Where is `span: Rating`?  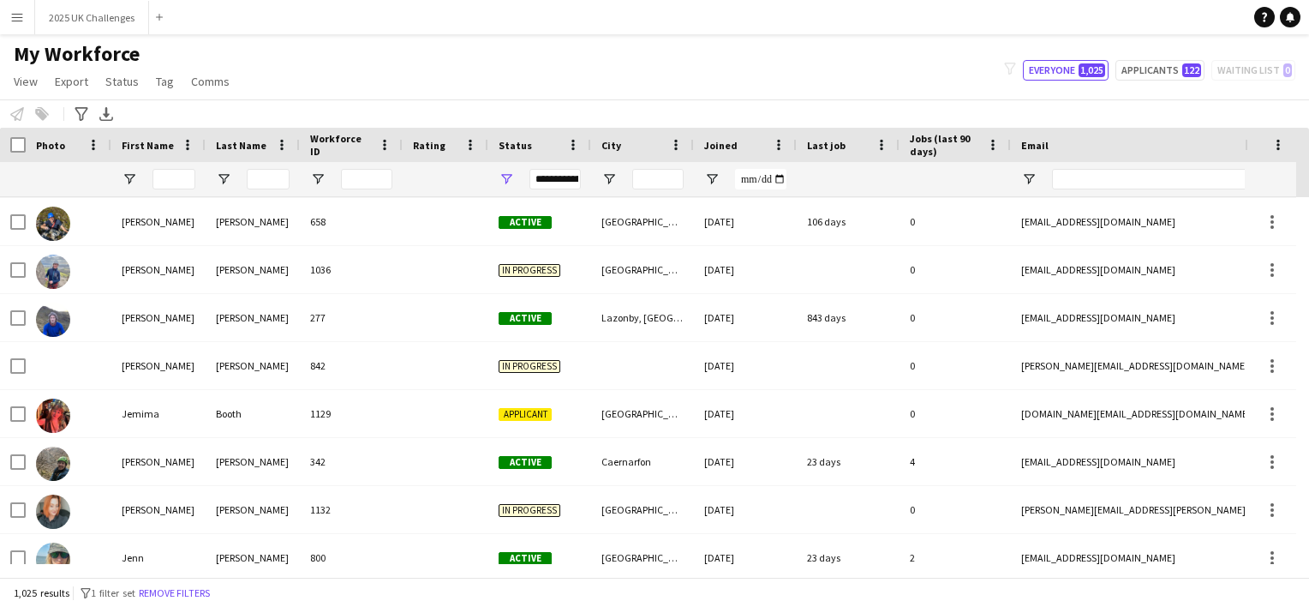
span: Rating is located at coordinates (429, 145).